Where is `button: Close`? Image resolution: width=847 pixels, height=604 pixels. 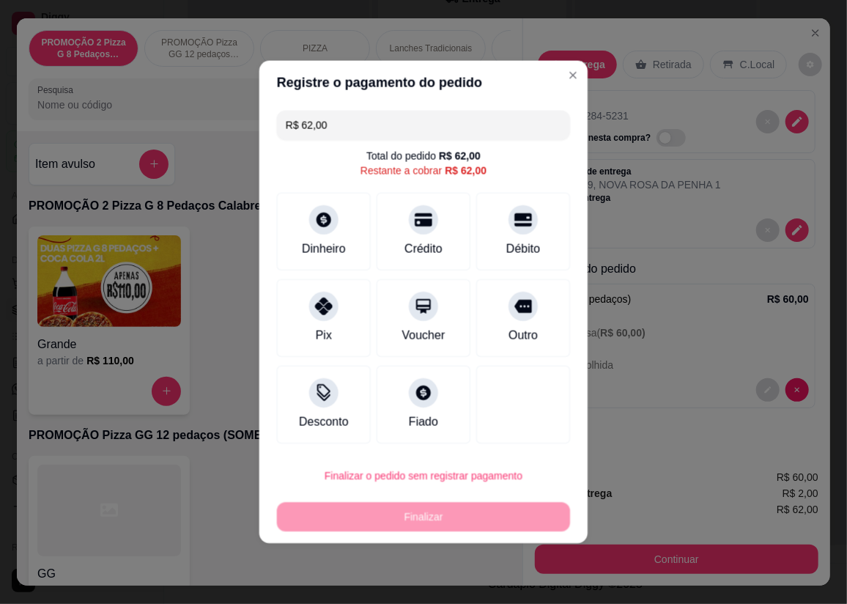
button: Close is located at coordinates (573, 75).